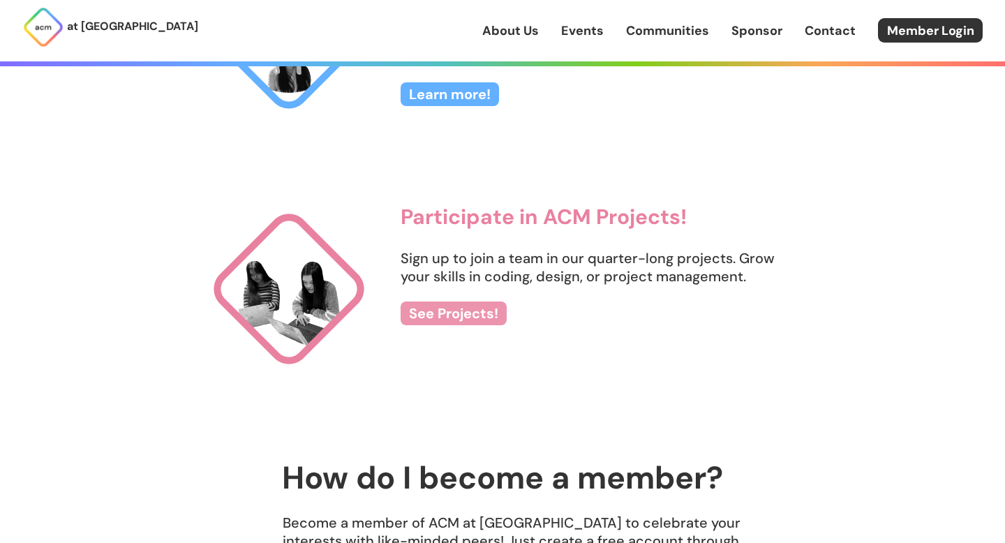 This screenshot has width=1005, height=543. I want to click on a: Learn more!, so click(449, 94).